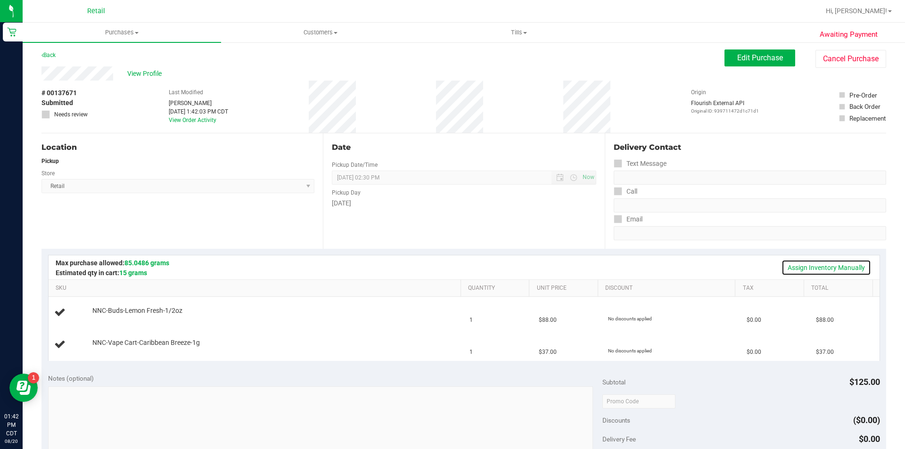 This screenshot has width=905, height=449. What do you see at coordinates (868, 118) in the screenshot?
I see `div: Replacement` at bounding box center [868, 118].